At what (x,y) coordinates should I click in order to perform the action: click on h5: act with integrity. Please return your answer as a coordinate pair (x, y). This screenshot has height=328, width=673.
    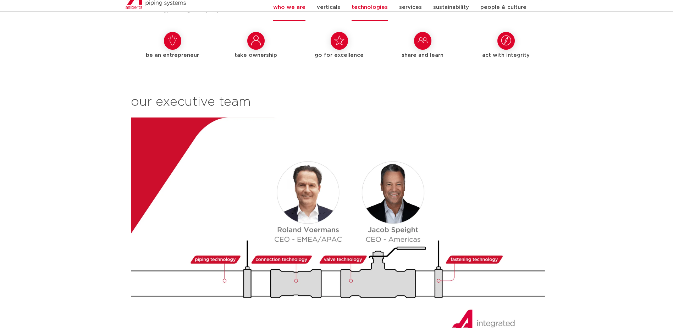
    Looking at the image, I should click on (506, 55).